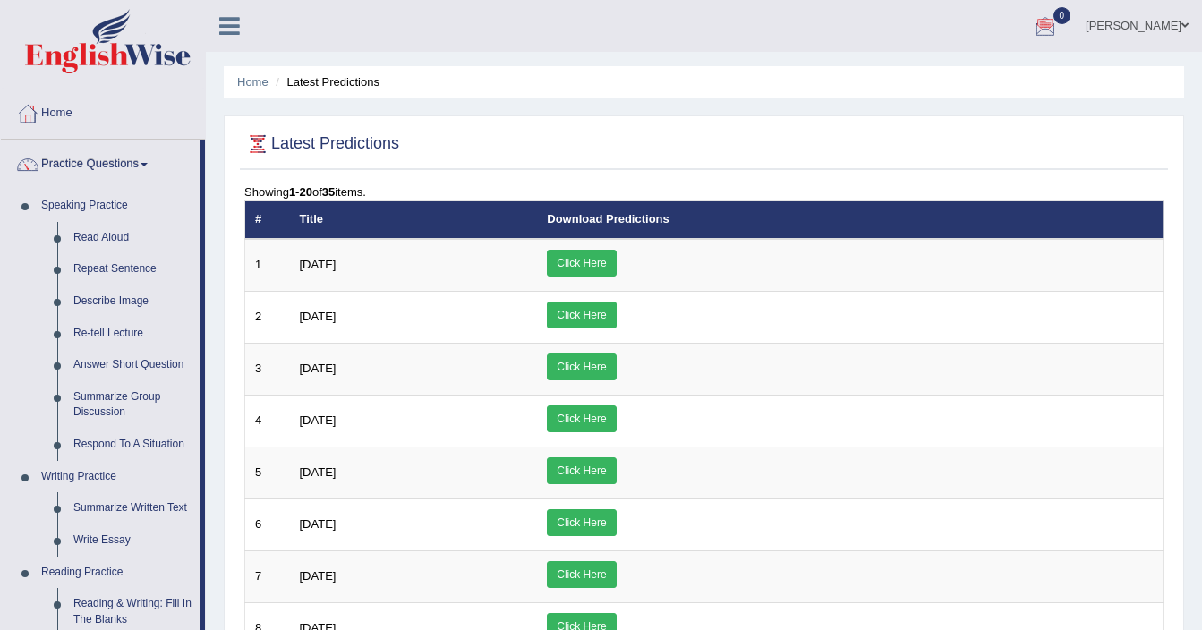 This screenshot has height=630, width=1202. Describe the element at coordinates (329, 192) in the screenshot. I see `b: 35` at that location.